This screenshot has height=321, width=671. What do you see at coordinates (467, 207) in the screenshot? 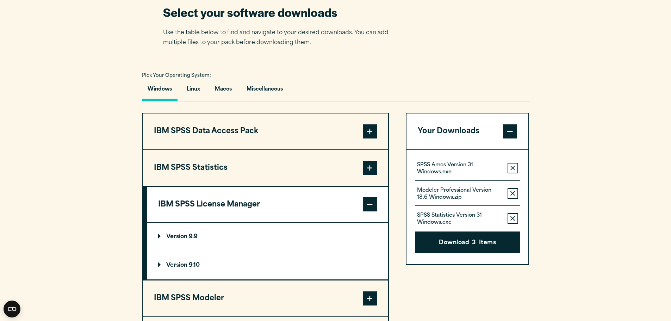
I see `div: Your Downloads` at bounding box center [467, 207].